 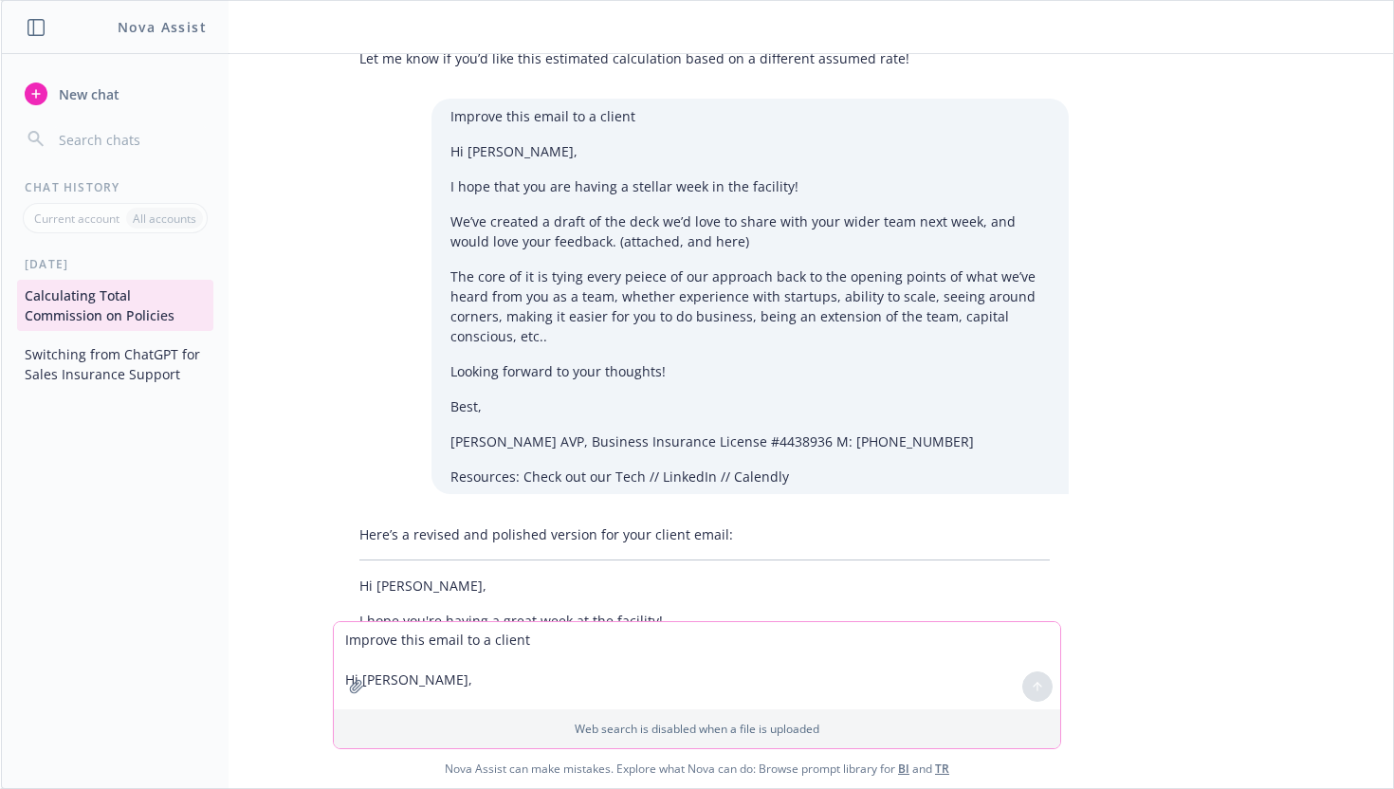 What do you see at coordinates (115, 94) in the screenshot?
I see `button: New chat` at bounding box center [115, 94].